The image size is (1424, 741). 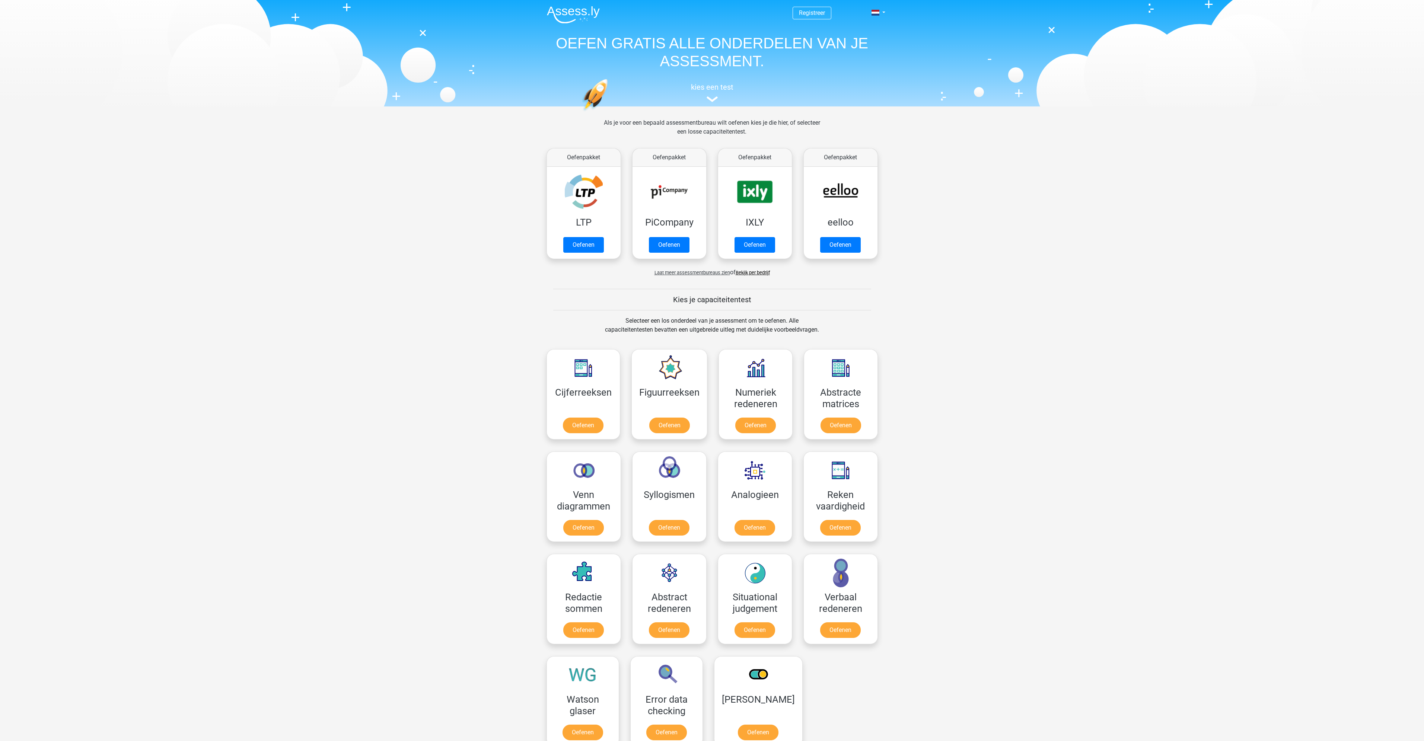 What do you see at coordinates (712, 300) in the screenshot?
I see `h5: Kies je capaciteitentest` at bounding box center [712, 300].